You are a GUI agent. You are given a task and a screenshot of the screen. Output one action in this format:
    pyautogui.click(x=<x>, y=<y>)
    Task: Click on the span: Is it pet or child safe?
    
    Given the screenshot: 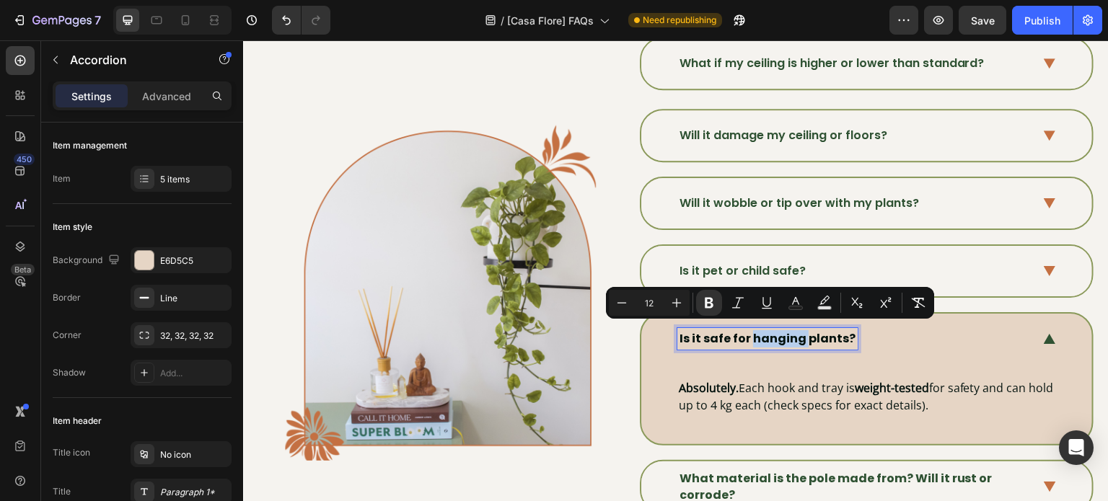 What is the action you would take?
    pyautogui.click(x=499, y=230)
    